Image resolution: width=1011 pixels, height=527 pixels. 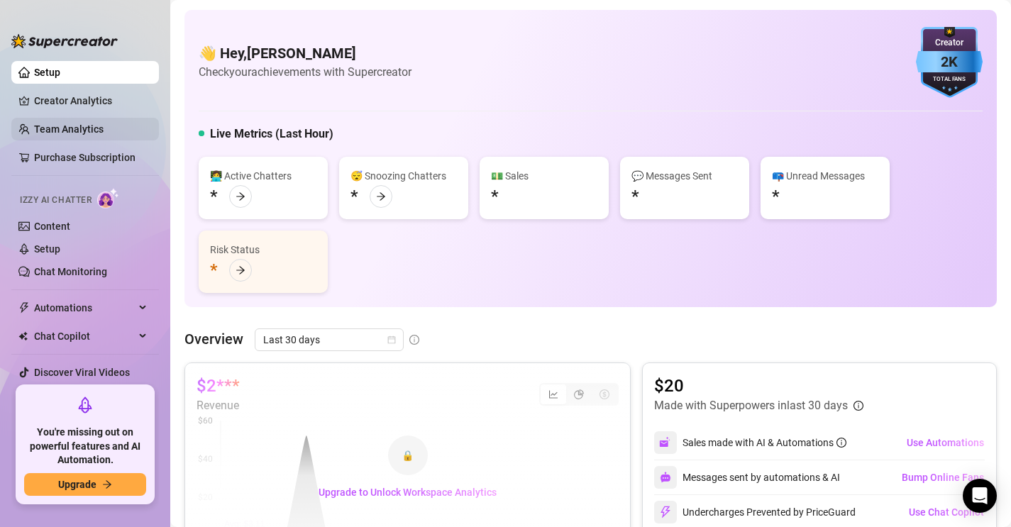 What do you see at coordinates (55, 200) in the screenshot?
I see `span: Izzy AI Chatter` at bounding box center [55, 200].